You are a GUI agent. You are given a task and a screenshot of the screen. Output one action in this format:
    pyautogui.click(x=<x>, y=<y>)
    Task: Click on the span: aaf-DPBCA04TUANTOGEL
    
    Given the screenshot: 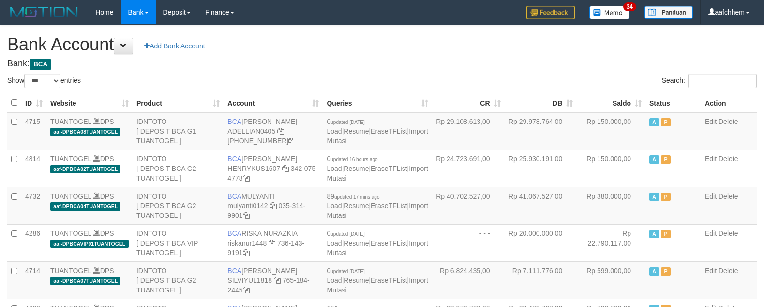 What is the action you would take?
    pyautogui.click(x=85, y=206)
    